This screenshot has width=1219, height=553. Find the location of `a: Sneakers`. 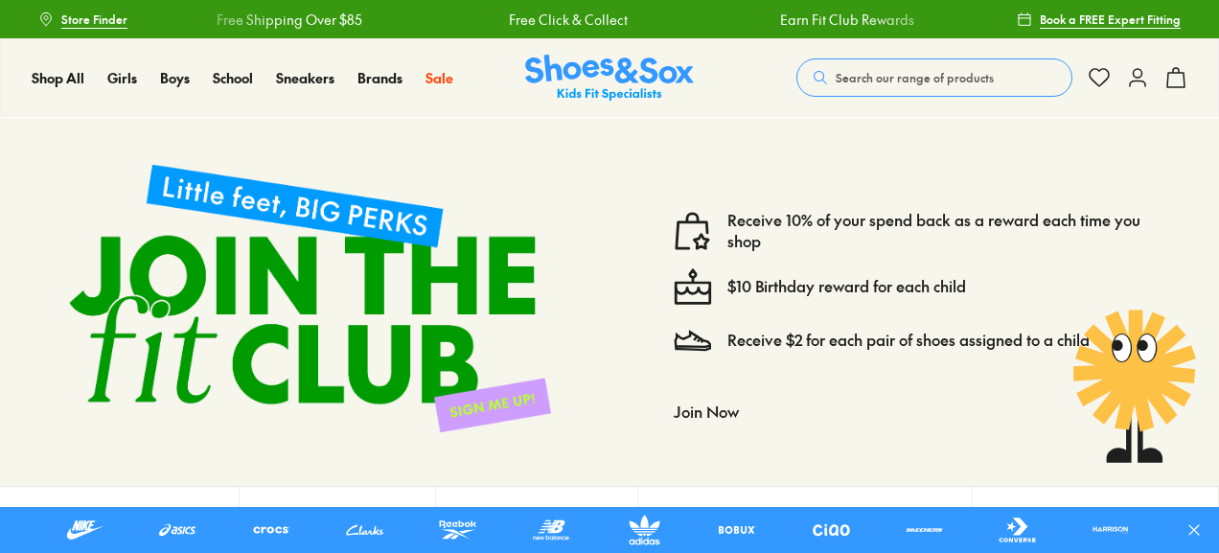

a: Sneakers is located at coordinates (305, 78).